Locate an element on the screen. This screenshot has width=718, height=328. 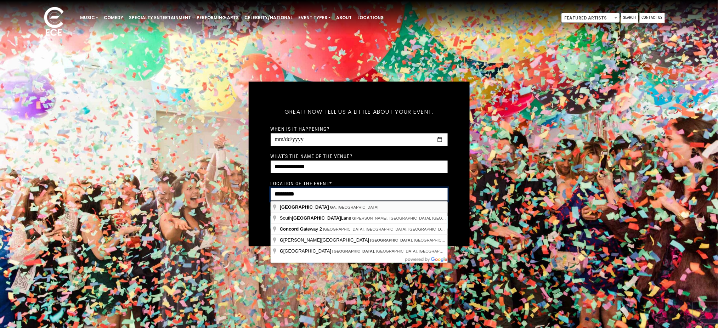
label: What's the name of the venue? is located at coordinates (311, 157).